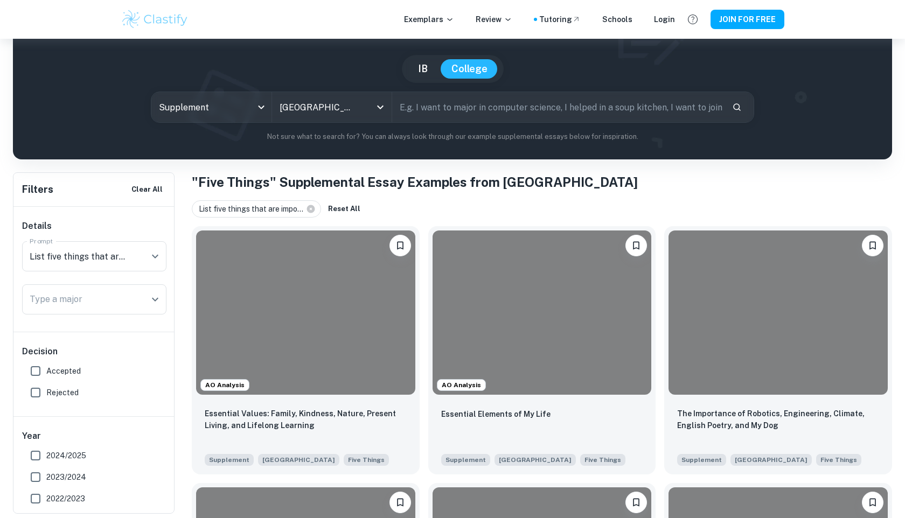 This screenshot has width=905, height=518. I want to click on p: Not sure what to search for? You can always look through our example supplemental essays below fo..., so click(452, 137).